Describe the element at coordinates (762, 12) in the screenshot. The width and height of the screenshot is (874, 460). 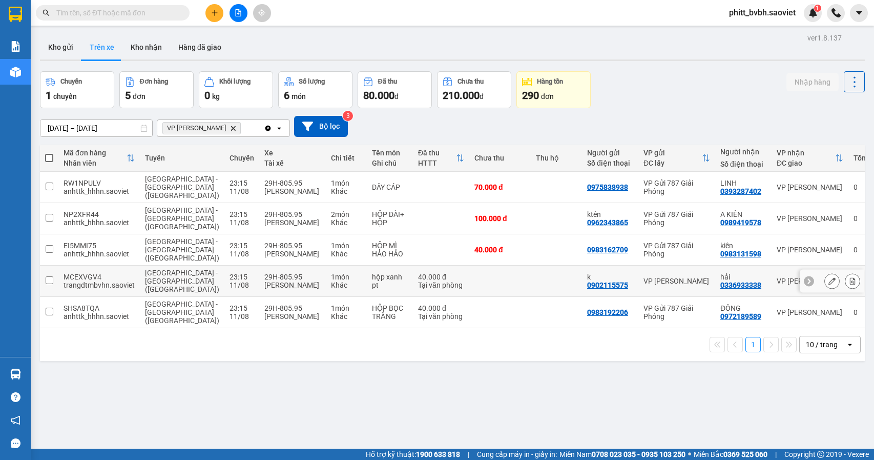
I see `span: phitt_bvbh.saoviet` at that location.